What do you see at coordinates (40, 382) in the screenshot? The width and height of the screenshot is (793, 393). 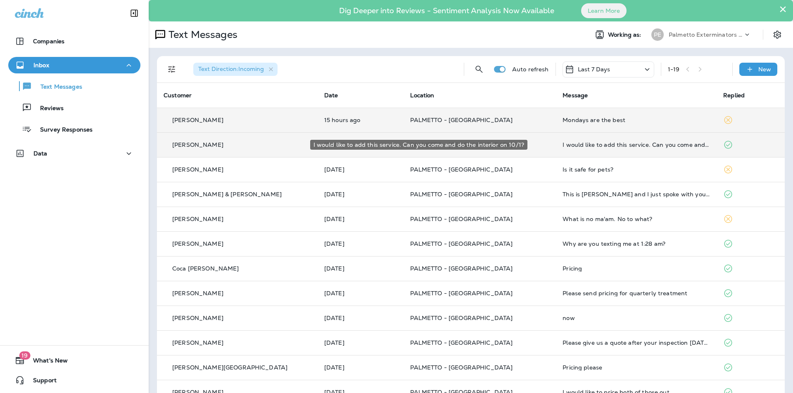 I see `span: Support` at bounding box center [40, 382].